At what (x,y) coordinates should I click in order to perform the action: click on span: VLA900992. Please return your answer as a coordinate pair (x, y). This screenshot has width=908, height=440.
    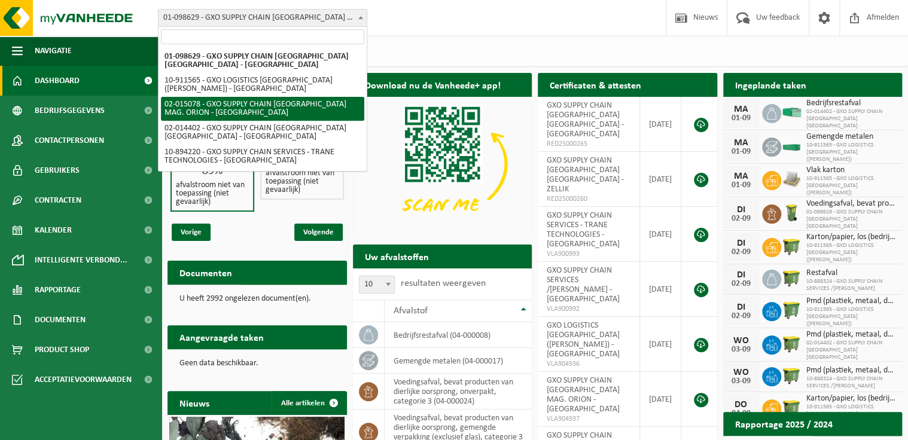
    Looking at the image, I should click on (589, 309).